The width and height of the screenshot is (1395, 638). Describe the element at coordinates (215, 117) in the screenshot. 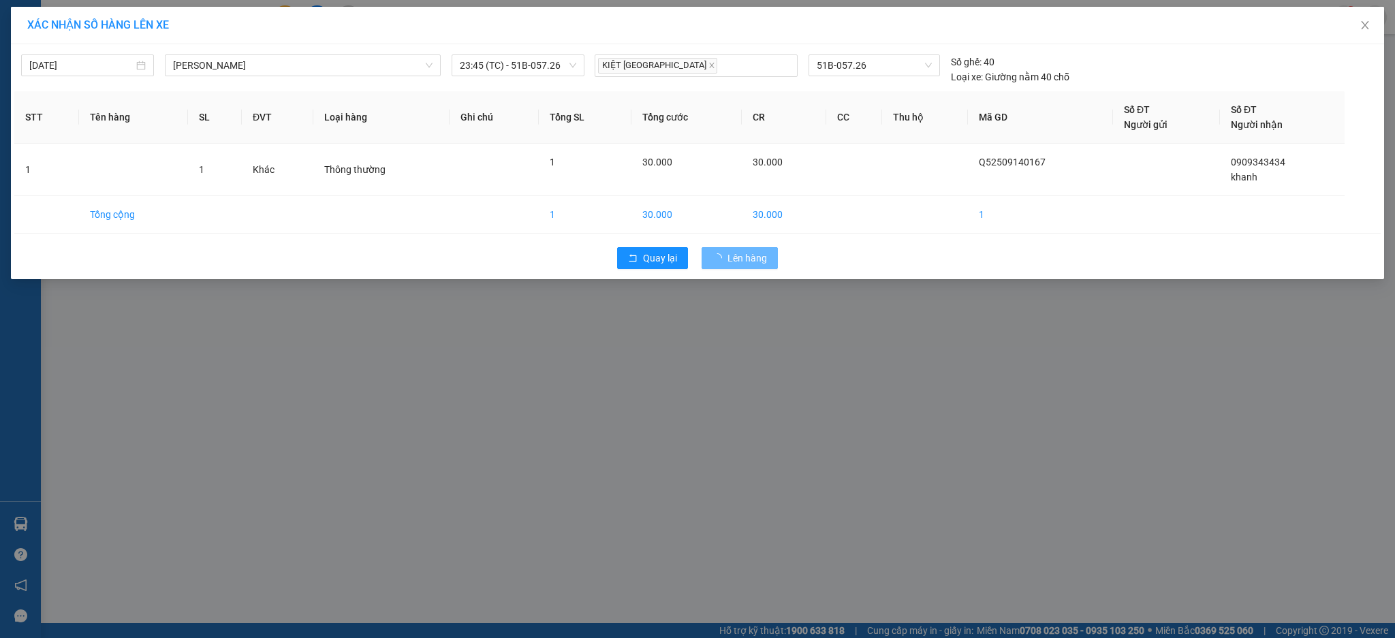

I see `th: SL` at that location.